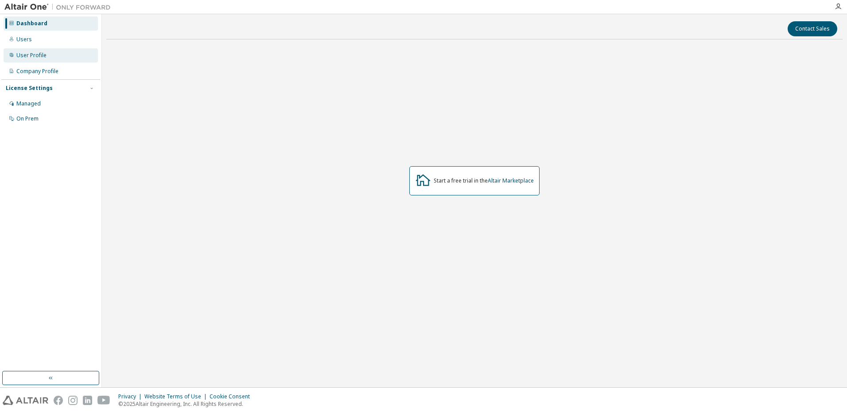  What do you see at coordinates (60, 7) in the screenshot?
I see `img: Altair One` at bounding box center [60, 7].